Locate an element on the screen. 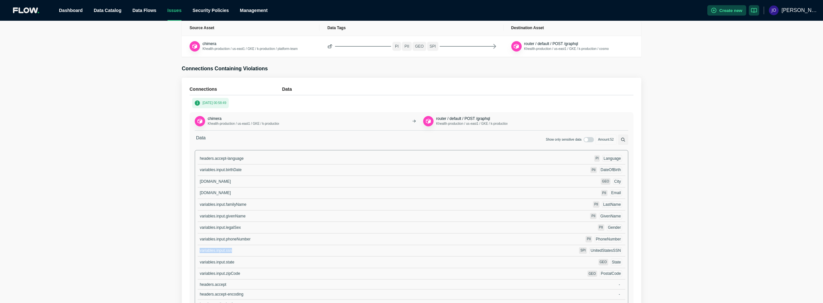 The image size is (823, 303). span: Email is located at coordinates (616, 193).